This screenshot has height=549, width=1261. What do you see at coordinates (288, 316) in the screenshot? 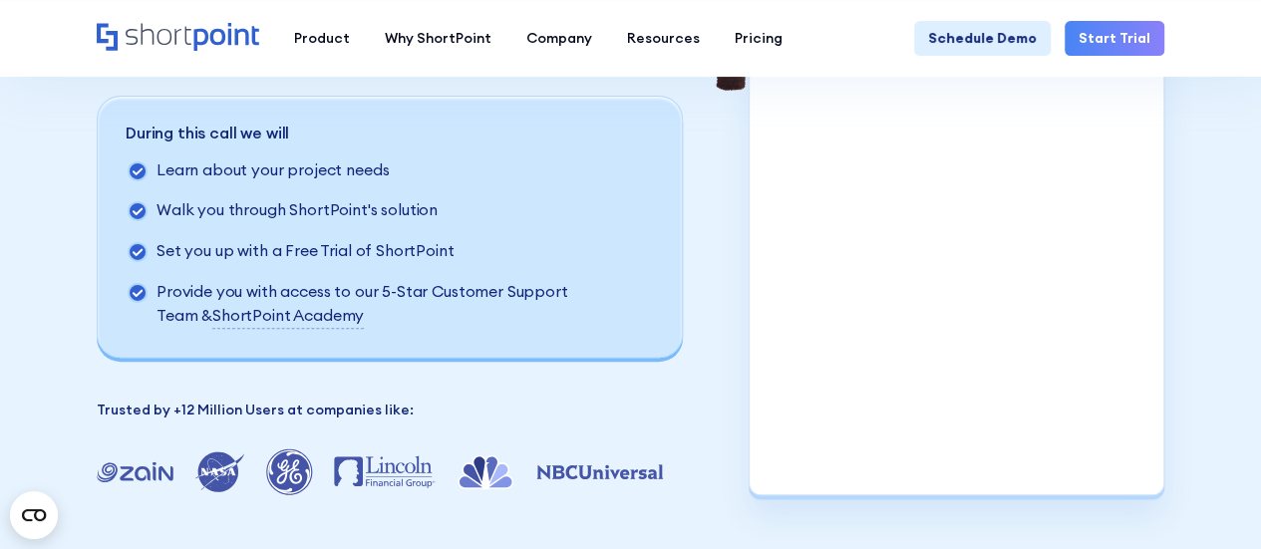
I see `a: ShortPoint Academy` at bounding box center [288, 316].